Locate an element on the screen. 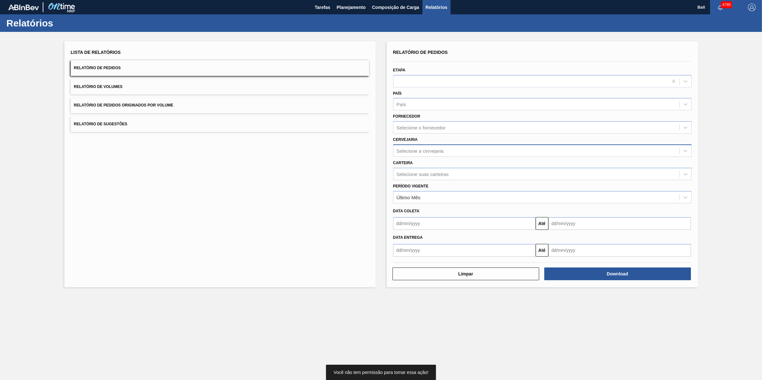 The width and height of the screenshot is (762, 380). span: Relatório de Pedidos Originados por Volume is located at coordinates (124, 105).